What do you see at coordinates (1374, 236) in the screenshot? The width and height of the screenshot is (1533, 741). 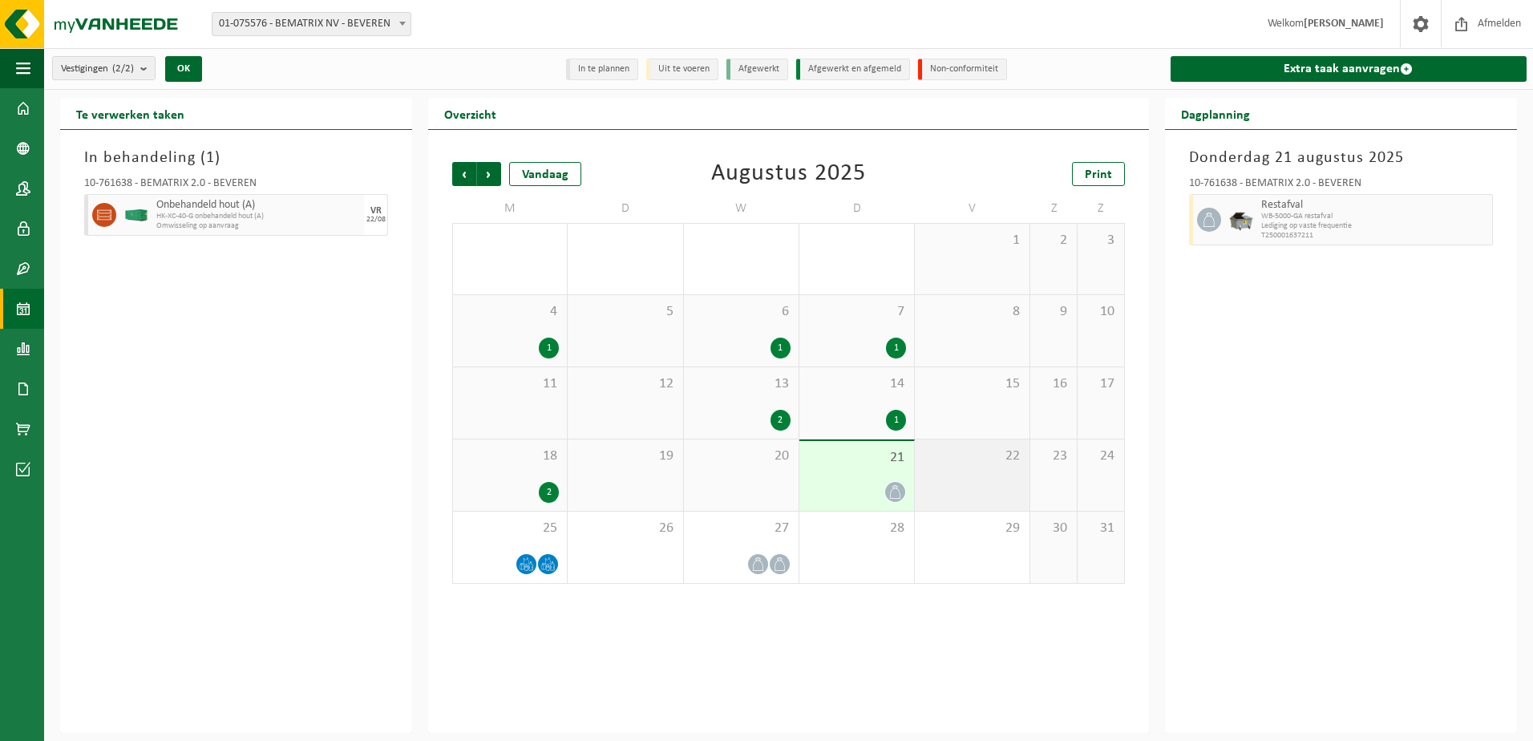 I see `span: T250001637211` at bounding box center [1374, 236].